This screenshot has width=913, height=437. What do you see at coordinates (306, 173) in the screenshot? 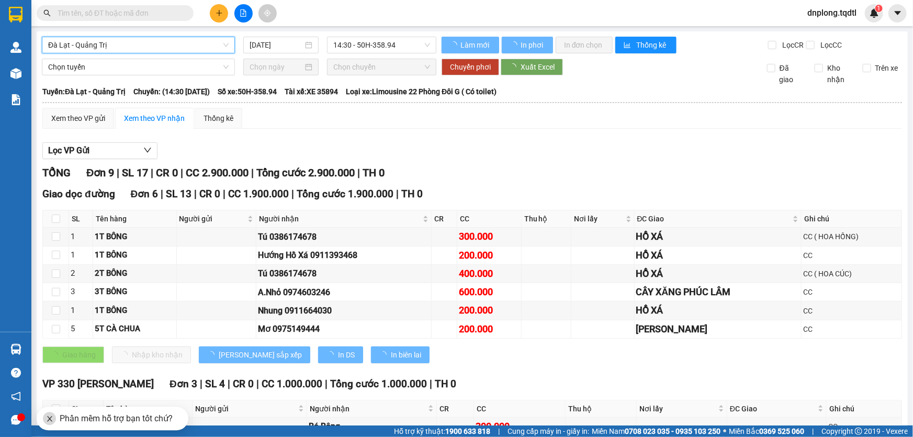
I see `span: Tổng cước 2.900.000` at bounding box center [306, 173].